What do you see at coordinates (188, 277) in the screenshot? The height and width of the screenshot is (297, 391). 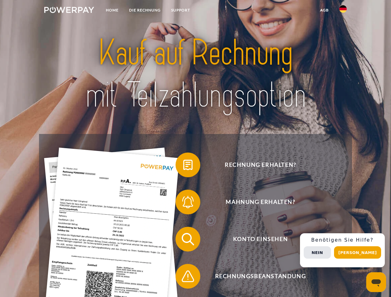 I see `img: qb_warning.svg` at bounding box center [188, 277].